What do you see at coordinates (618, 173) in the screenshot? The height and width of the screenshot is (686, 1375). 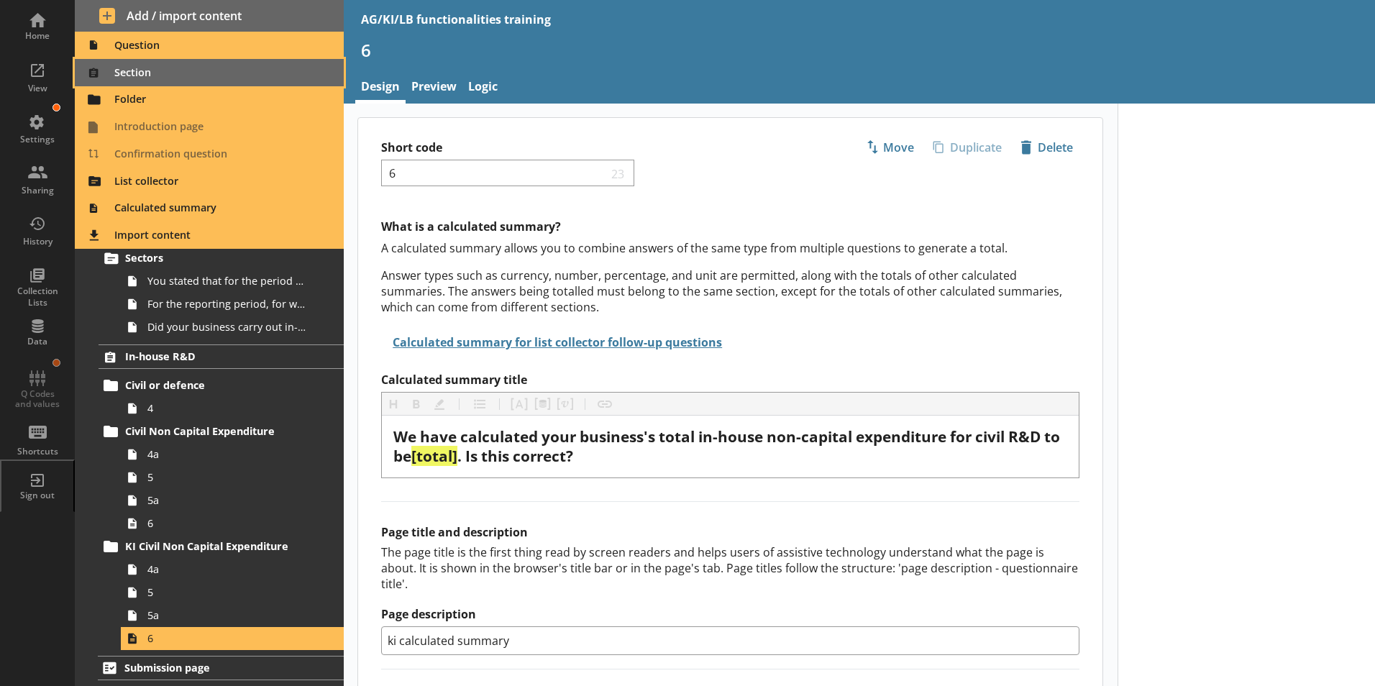 I see `span: 23` at bounding box center [618, 173].